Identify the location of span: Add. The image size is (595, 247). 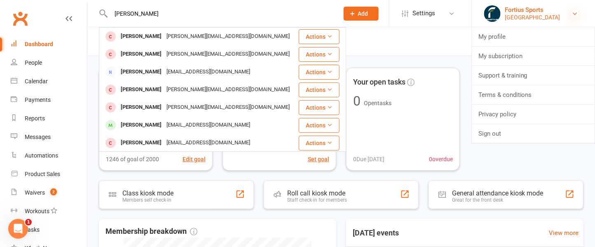
(363, 14).